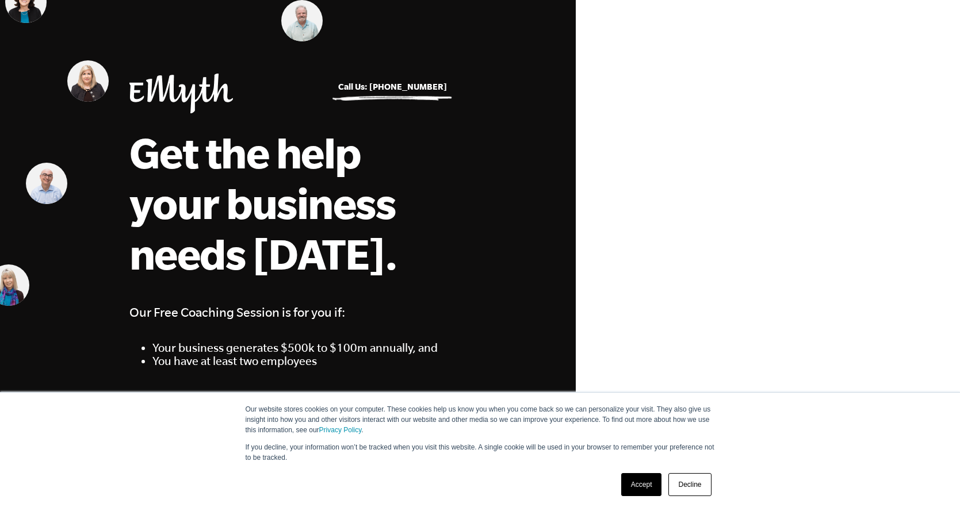 The width and height of the screenshot is (960, 511). What do you see at coordinates (47, 183) in the screenshot?
I see `img: Shachar Perlman, EMyth Business Coach` at bounding box center [47, 183].